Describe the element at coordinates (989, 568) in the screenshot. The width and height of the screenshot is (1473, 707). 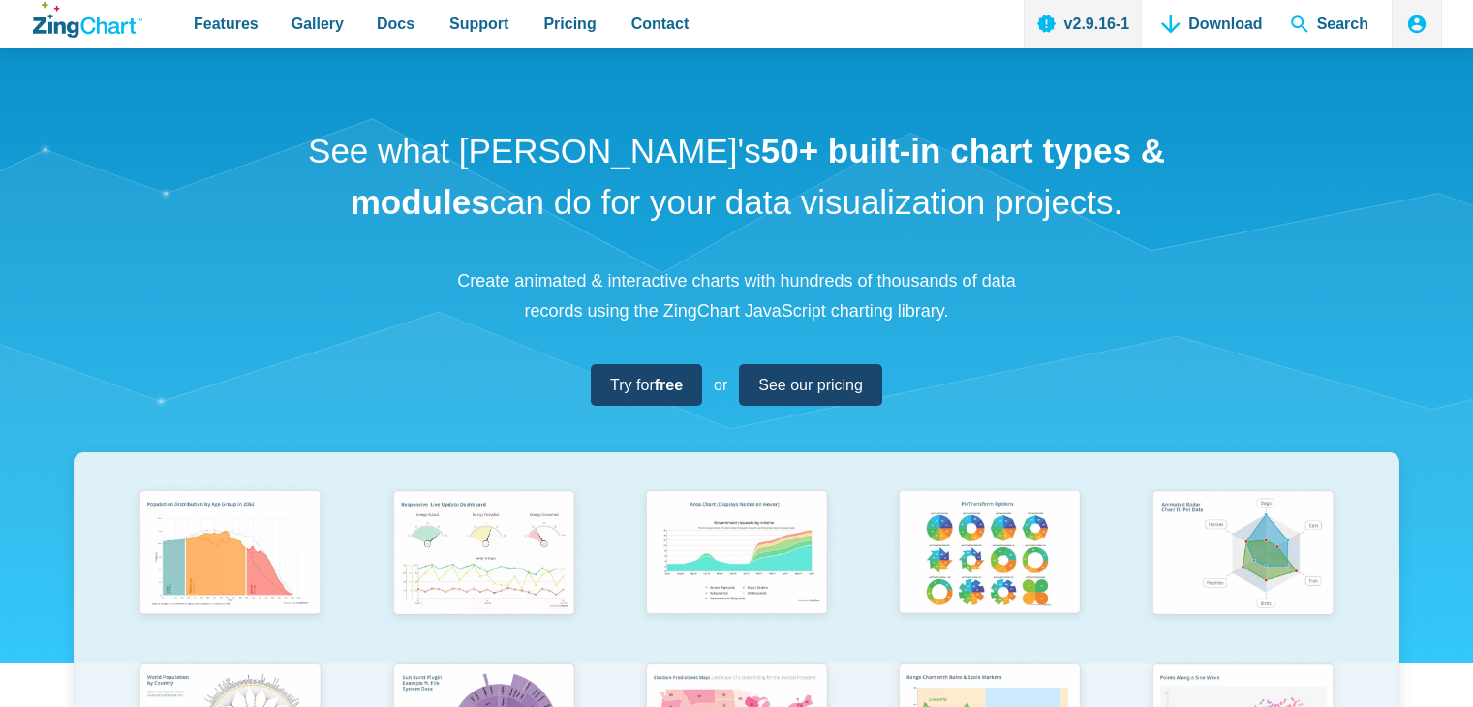
I see `a: Pie Transform Options` at that location.